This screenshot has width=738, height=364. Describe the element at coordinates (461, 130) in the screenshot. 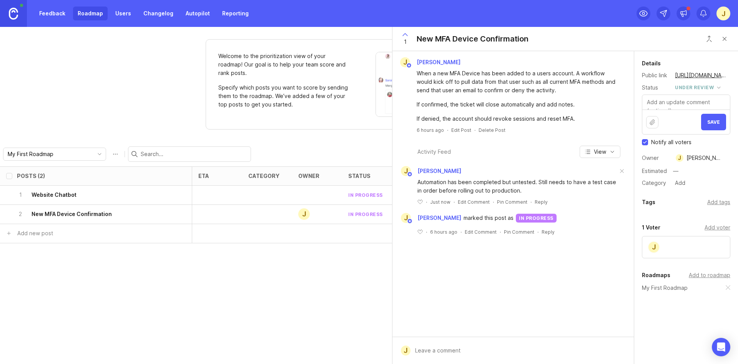

I see `div: Edit Post` at that location.